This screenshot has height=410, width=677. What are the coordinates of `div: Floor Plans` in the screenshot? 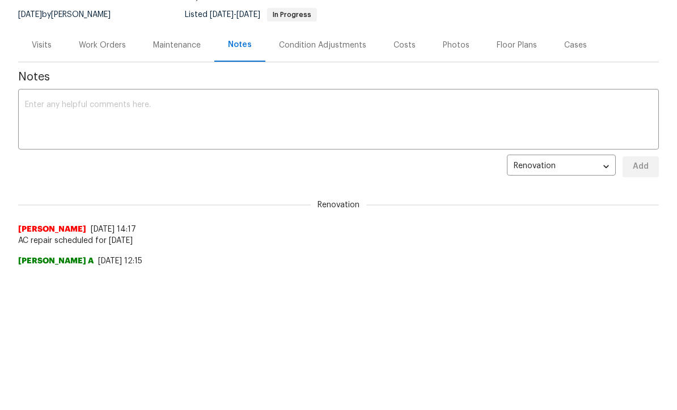 It's located at (516, 45).